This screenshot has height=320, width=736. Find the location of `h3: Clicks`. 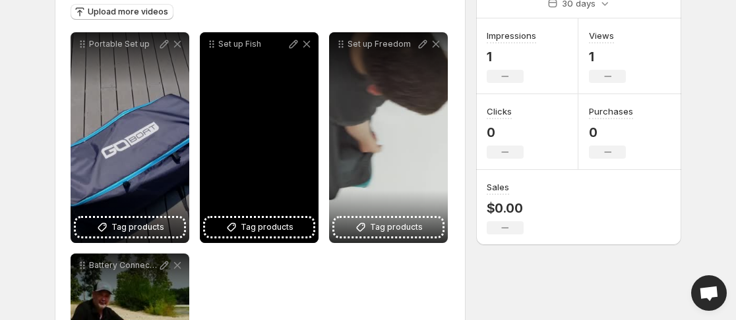

h3: Clicks is located at coordinates (499, 111).